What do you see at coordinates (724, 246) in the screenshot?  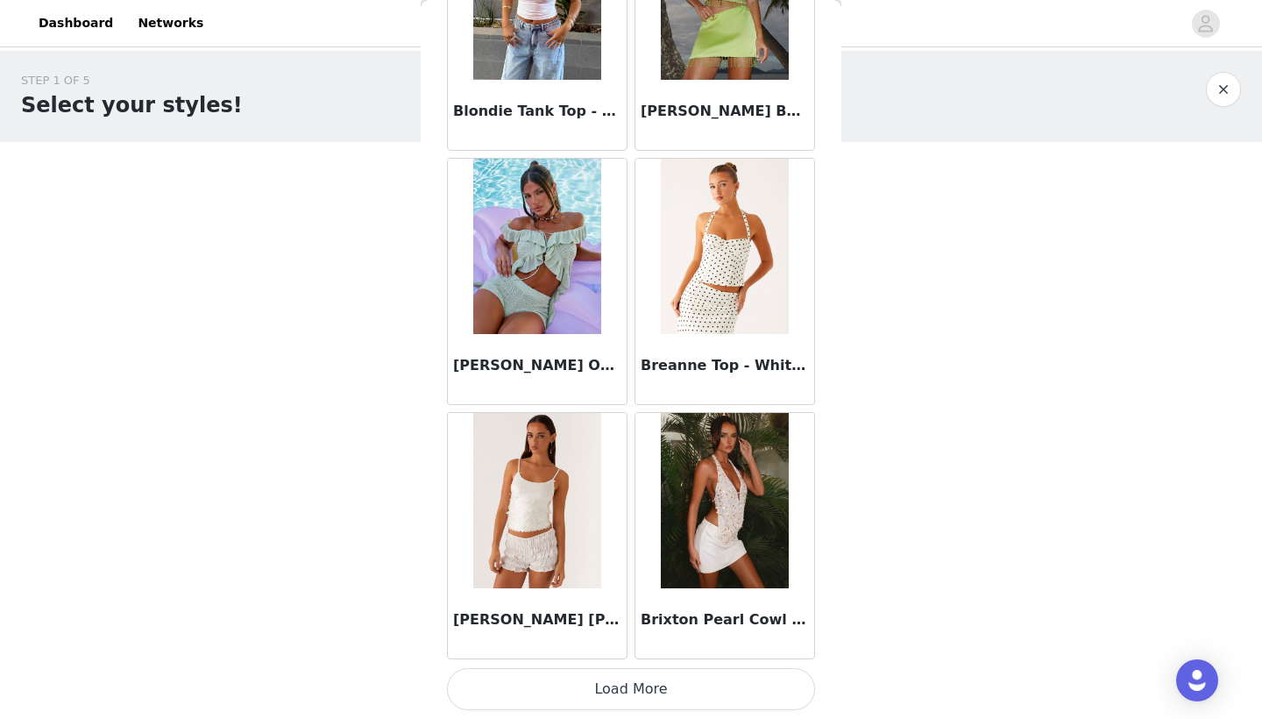 I see `img: Breanne Top - White Polka Dot` at bounding box center [724, 246].